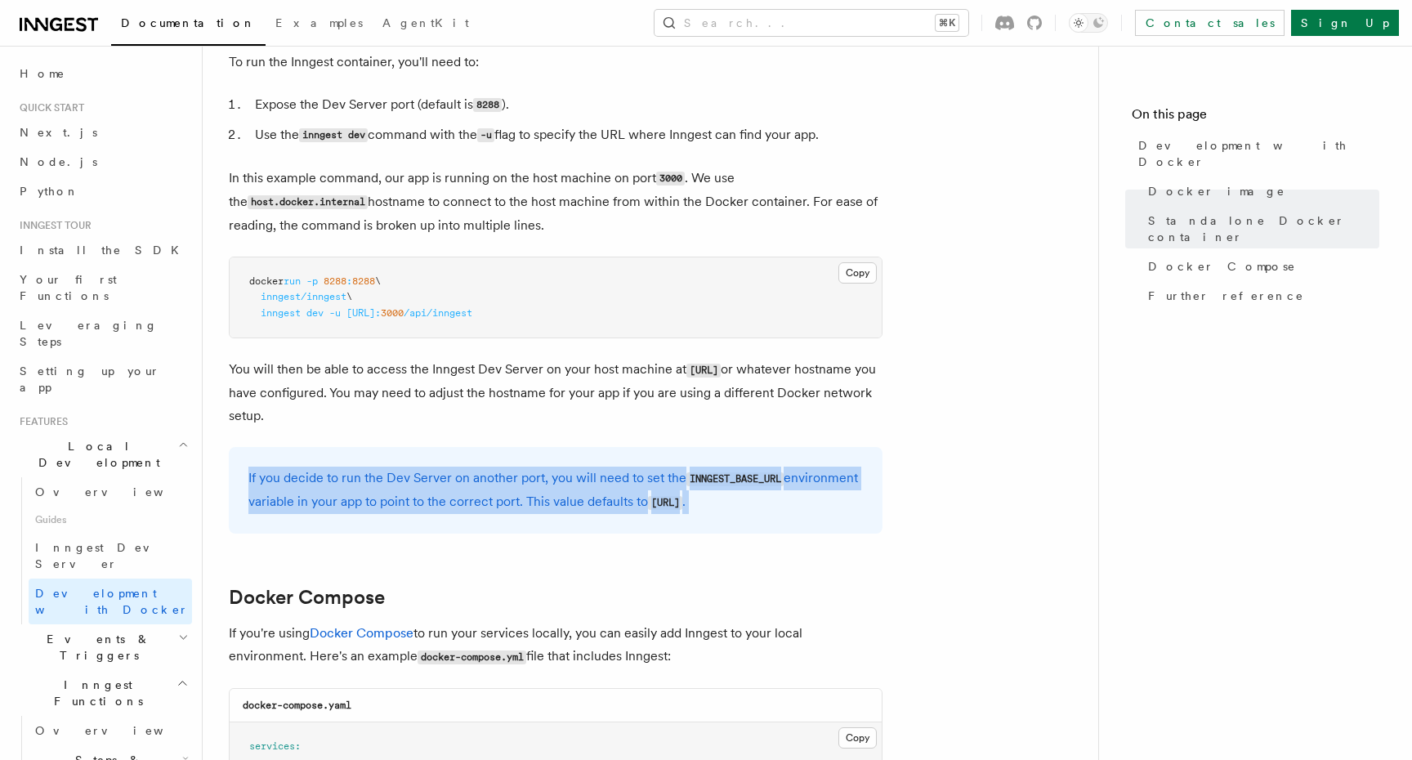 Image resolution: width=1412 pixels, height=760 pixels. Describe the element at coordinates (487, 105) in the screenshot. I see `code: 8288` at that location.